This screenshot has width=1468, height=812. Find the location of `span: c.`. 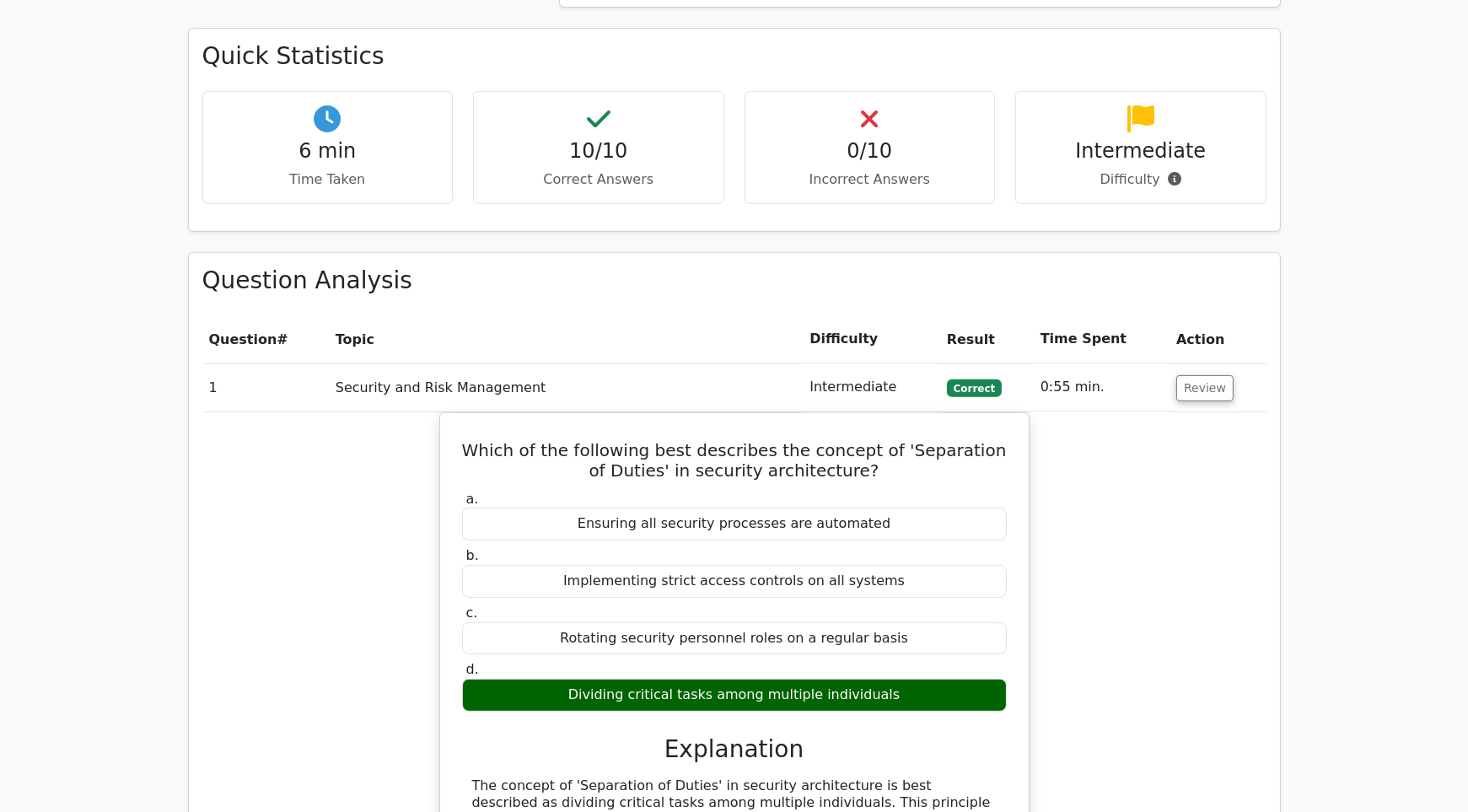

span: c. is located at coordinates (472, 612).